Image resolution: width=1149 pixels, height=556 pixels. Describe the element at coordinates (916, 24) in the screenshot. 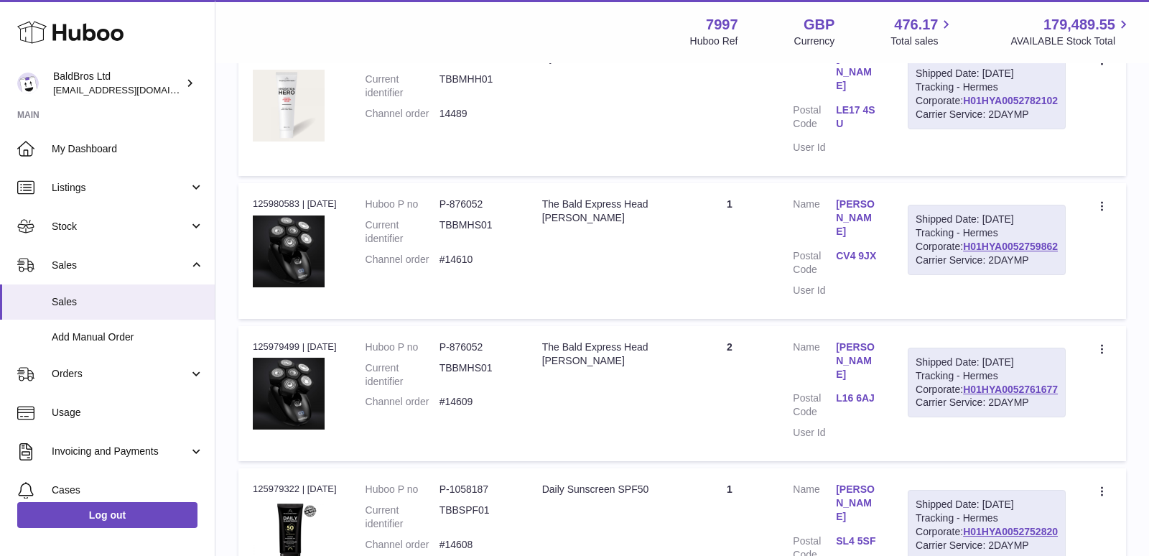

I see `span: 476.17` at that location.